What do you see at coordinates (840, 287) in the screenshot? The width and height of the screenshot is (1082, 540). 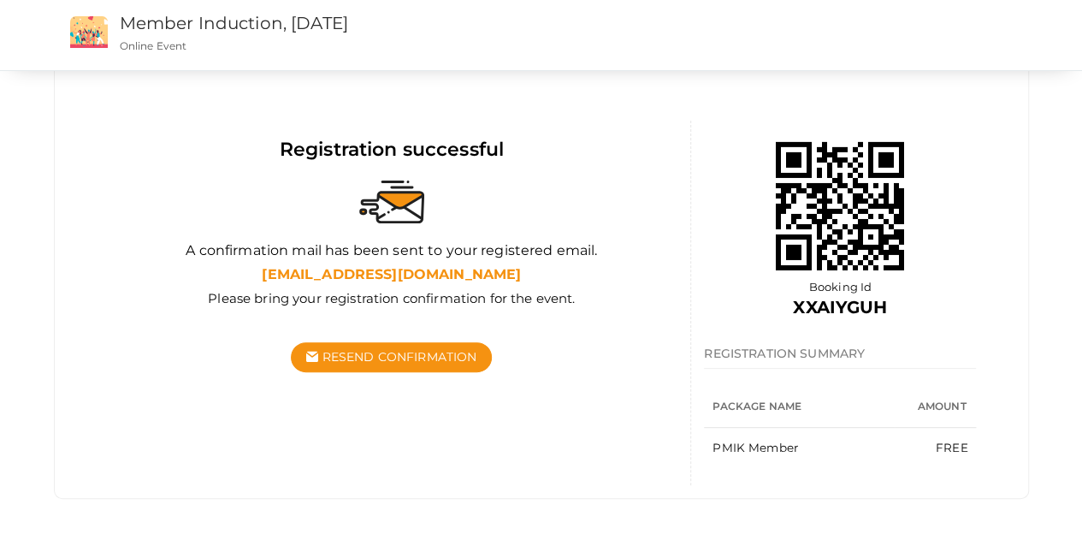 I see `span: Booking Id` at bounding box center [840, 287].